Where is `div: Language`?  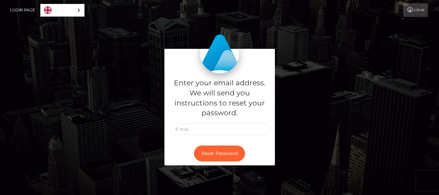 div: Language is located at coordinates (62, 10).